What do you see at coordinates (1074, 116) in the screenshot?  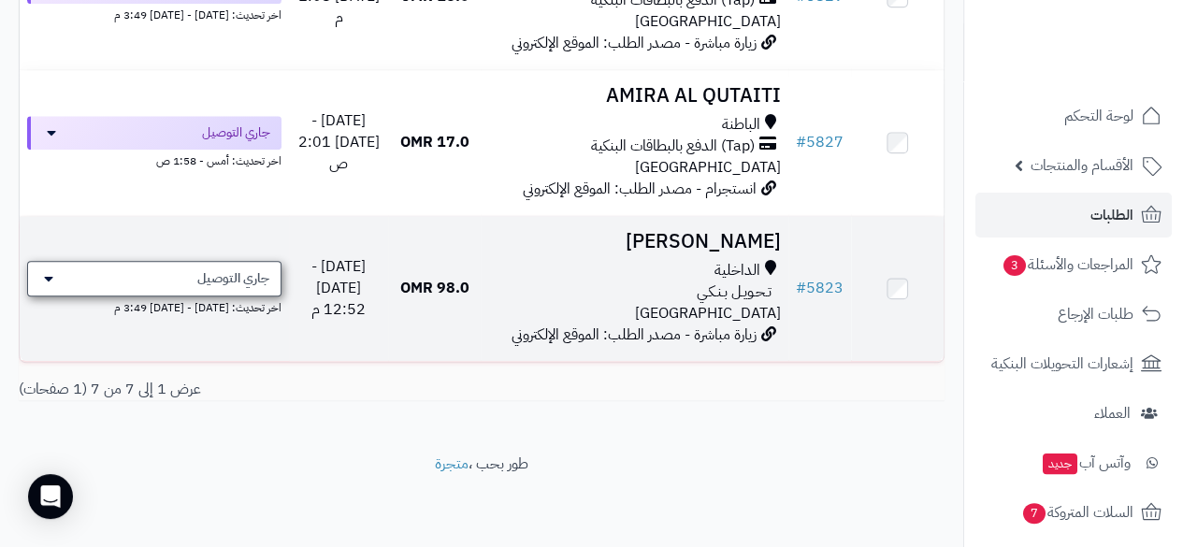 I see `a: لوحة التحكم` at bounding box center [1074, 116].